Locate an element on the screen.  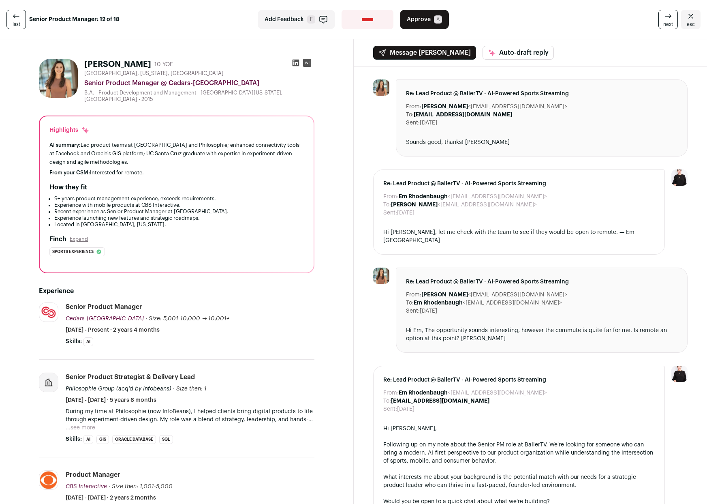
span: last is located at coordinates (16, 24).